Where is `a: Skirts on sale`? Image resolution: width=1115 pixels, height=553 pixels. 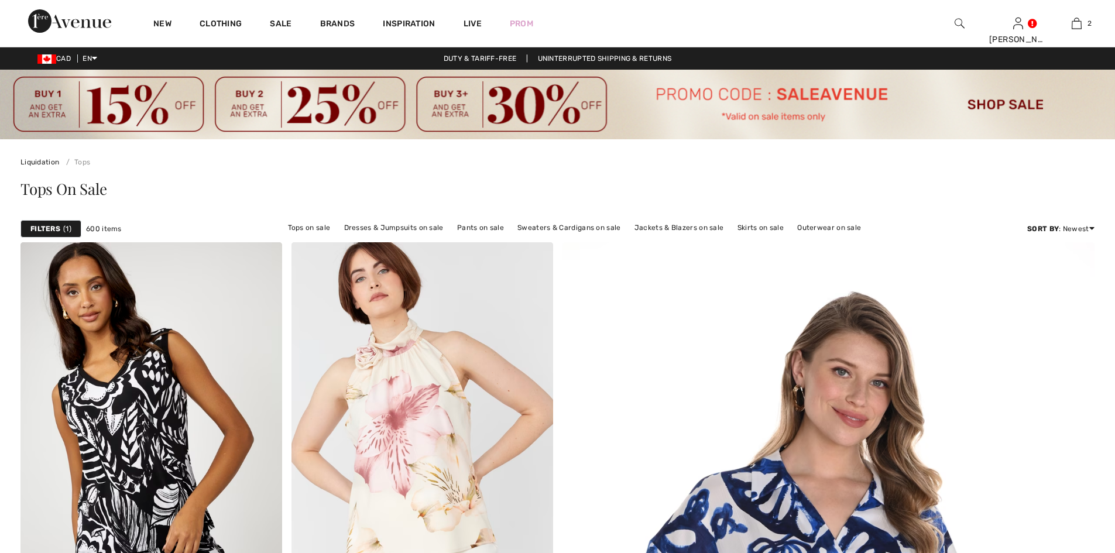
a: Skirts on sale is located at coordinates (760, 228).